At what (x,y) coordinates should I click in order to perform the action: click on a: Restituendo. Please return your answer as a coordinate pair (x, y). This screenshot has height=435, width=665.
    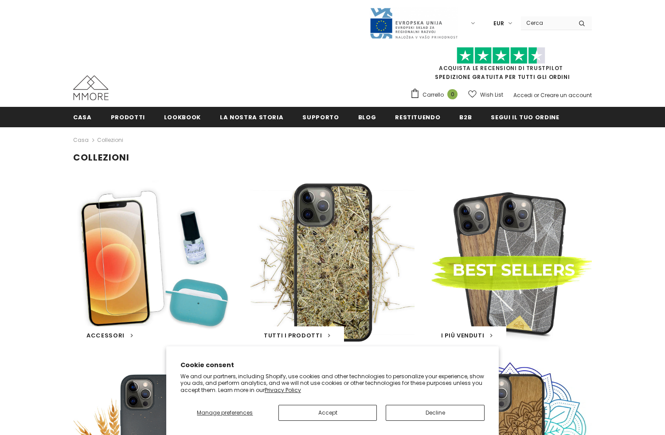
    Looking at the image, I should click on (418, 117).